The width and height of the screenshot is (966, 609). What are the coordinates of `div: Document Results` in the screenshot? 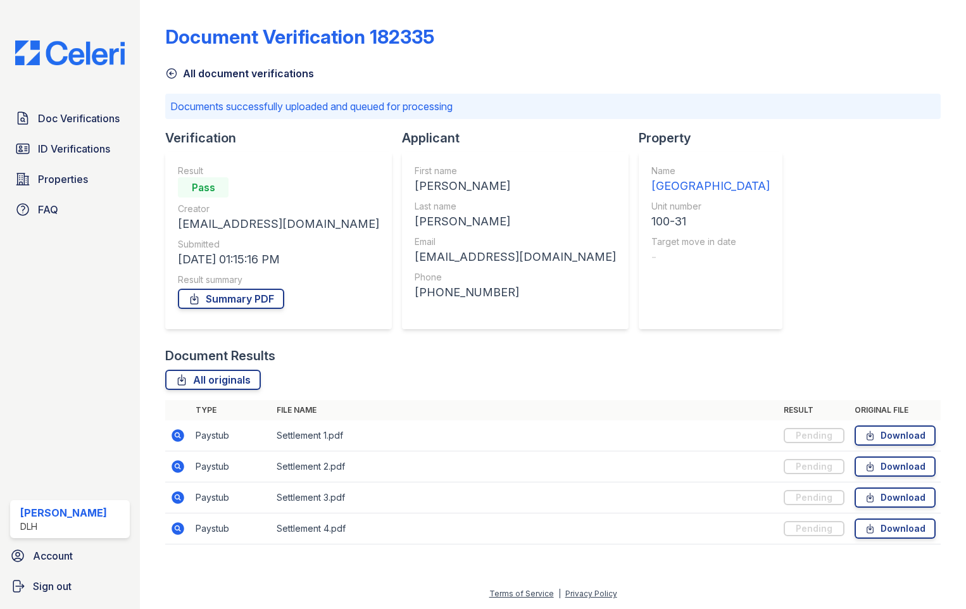 It's located at (220, 356).